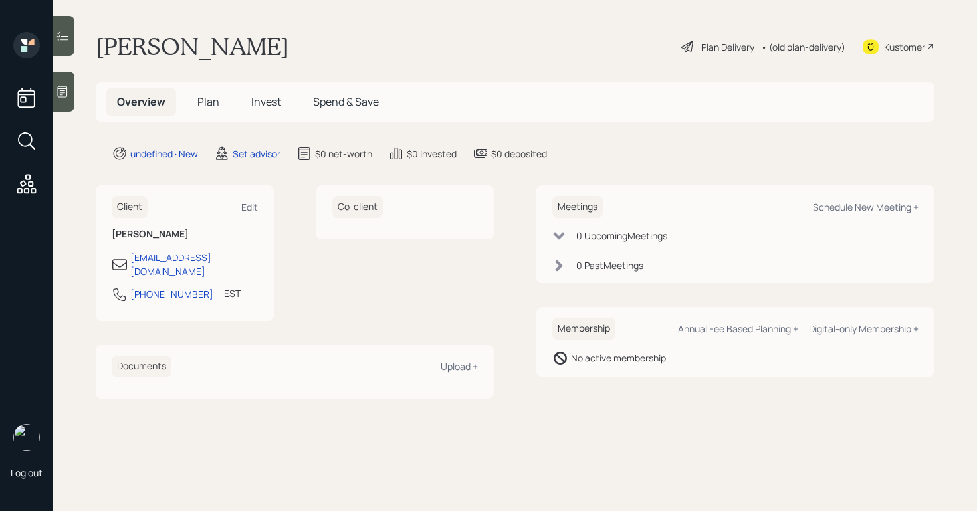 The height and width of the screenshot is (511, 977). What do you see at coordinates (208, 102) in the screenshot?
I see `span: Plan` at bounding box center [208, 102].